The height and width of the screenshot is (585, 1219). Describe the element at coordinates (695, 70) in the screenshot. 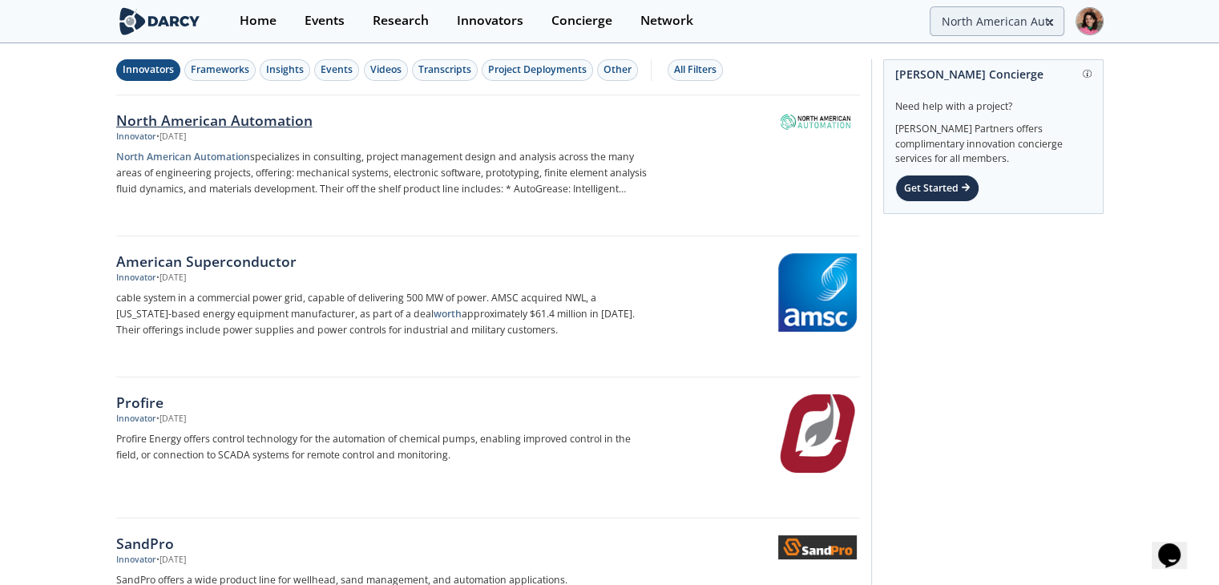

I see `button: All Filters` at that location.